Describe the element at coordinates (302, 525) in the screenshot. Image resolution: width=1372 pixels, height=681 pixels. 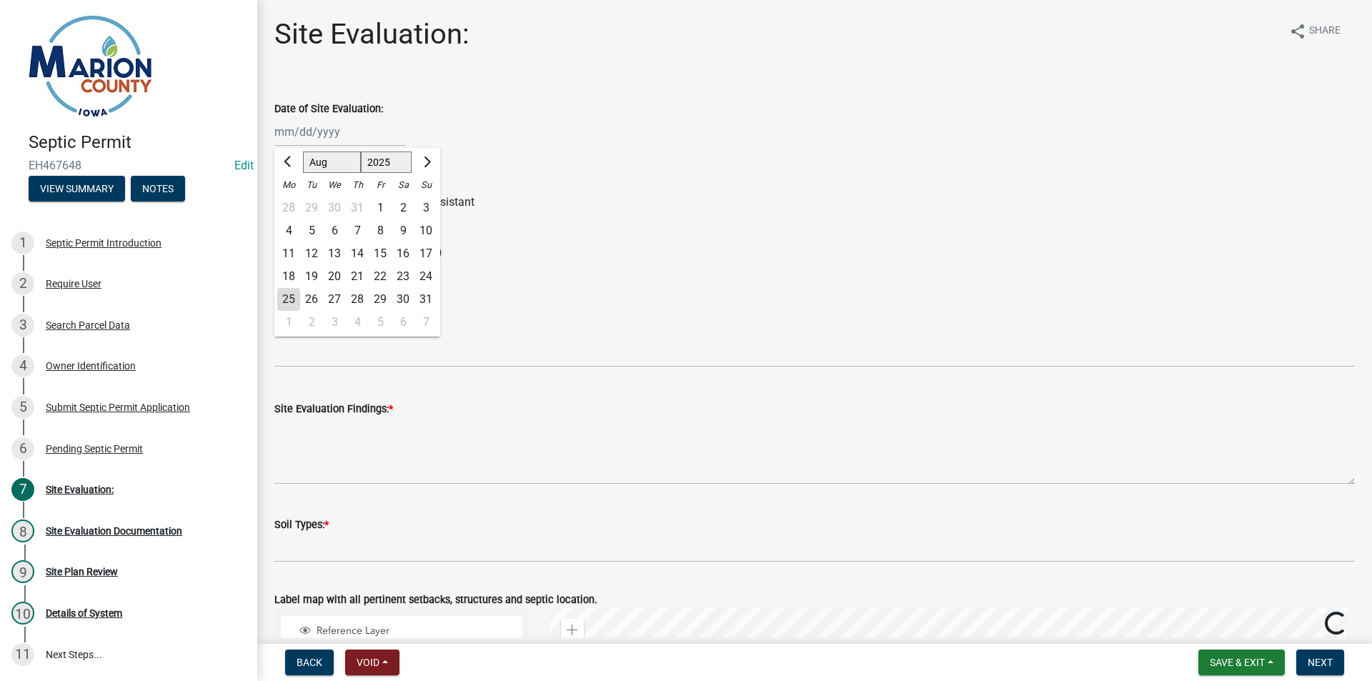
I see `label: Soil Types:` at that location.